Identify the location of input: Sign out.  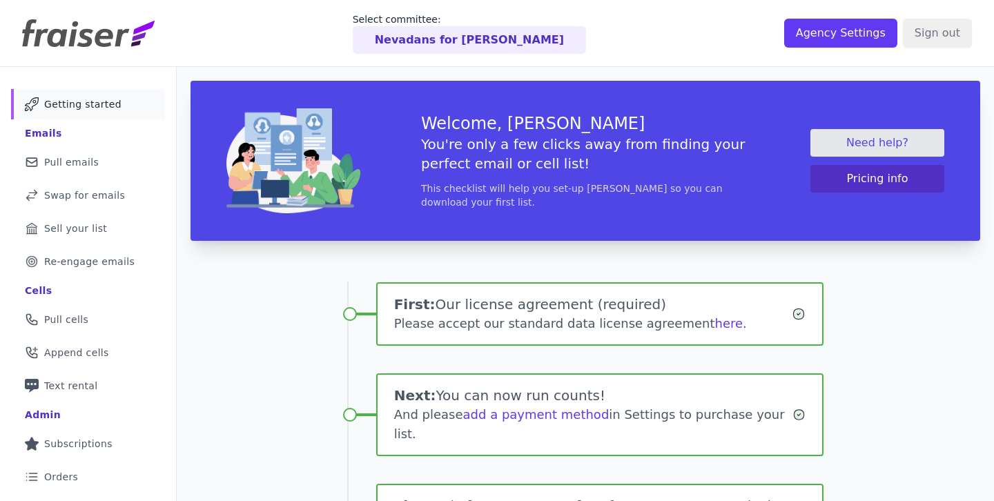
(938, 33).